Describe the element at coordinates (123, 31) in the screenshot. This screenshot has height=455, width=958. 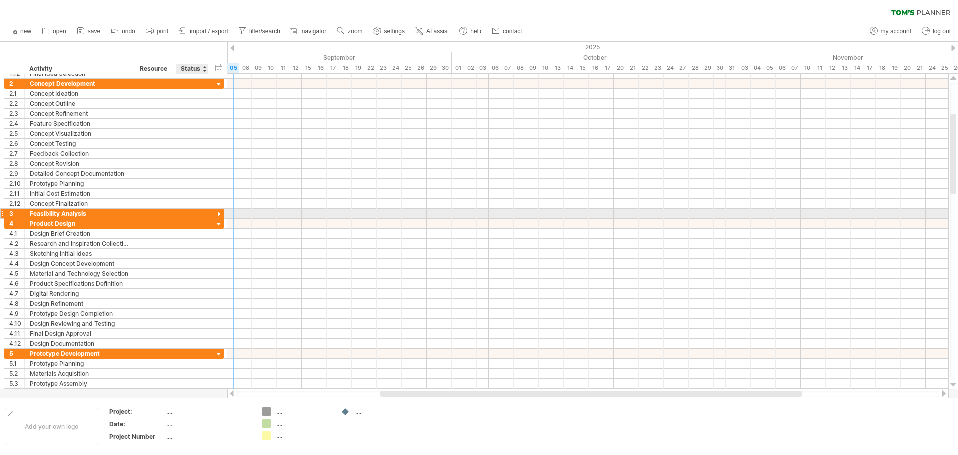
I see `a: undo` at that location.